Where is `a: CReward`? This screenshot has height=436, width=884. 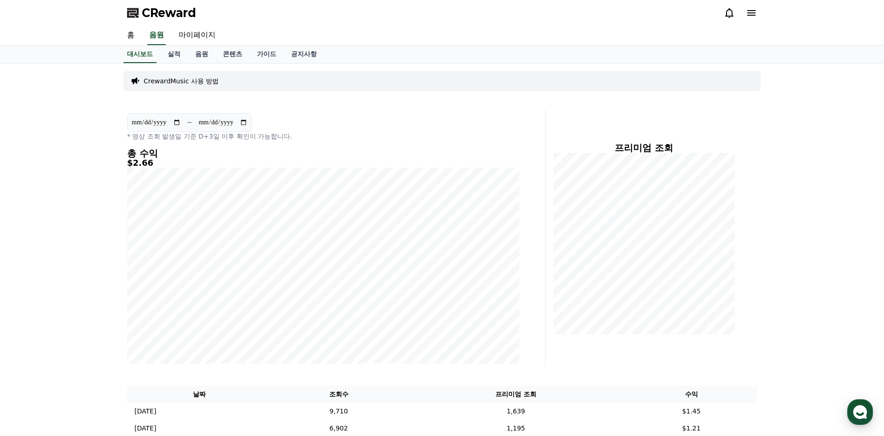 a: CReward is located at coordinates (162, 13).